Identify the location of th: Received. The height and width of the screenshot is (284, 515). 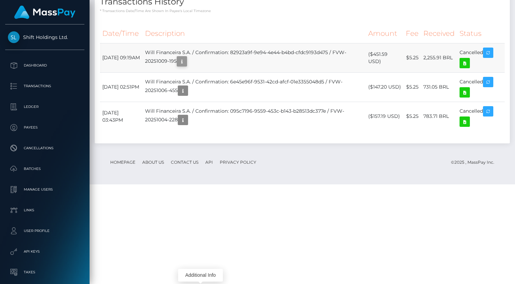
(439, 33).